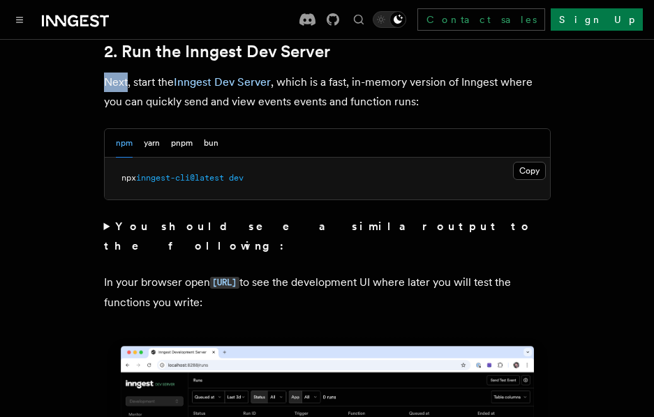 This screenshot has width=654, height=417. Describe the element at coordinates (180, 178) in the screenshot. I see `span: inngest-cli@latest` at that location.